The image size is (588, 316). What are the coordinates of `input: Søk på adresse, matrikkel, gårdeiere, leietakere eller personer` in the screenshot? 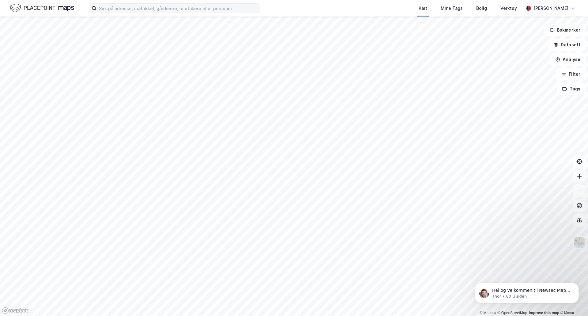 It's located at (178, 8).